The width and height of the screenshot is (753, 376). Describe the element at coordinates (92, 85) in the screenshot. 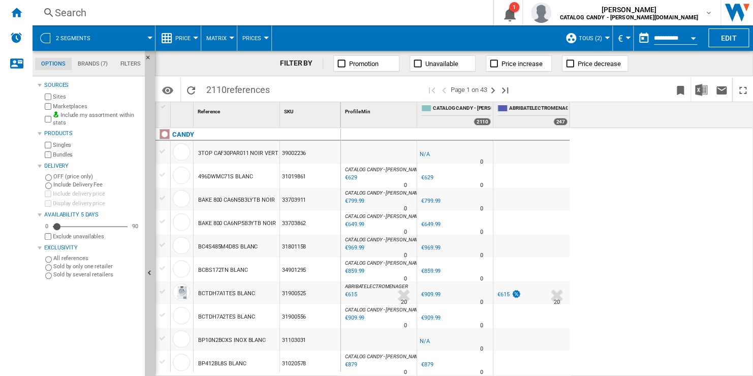

I see `div: Sources` at that location.